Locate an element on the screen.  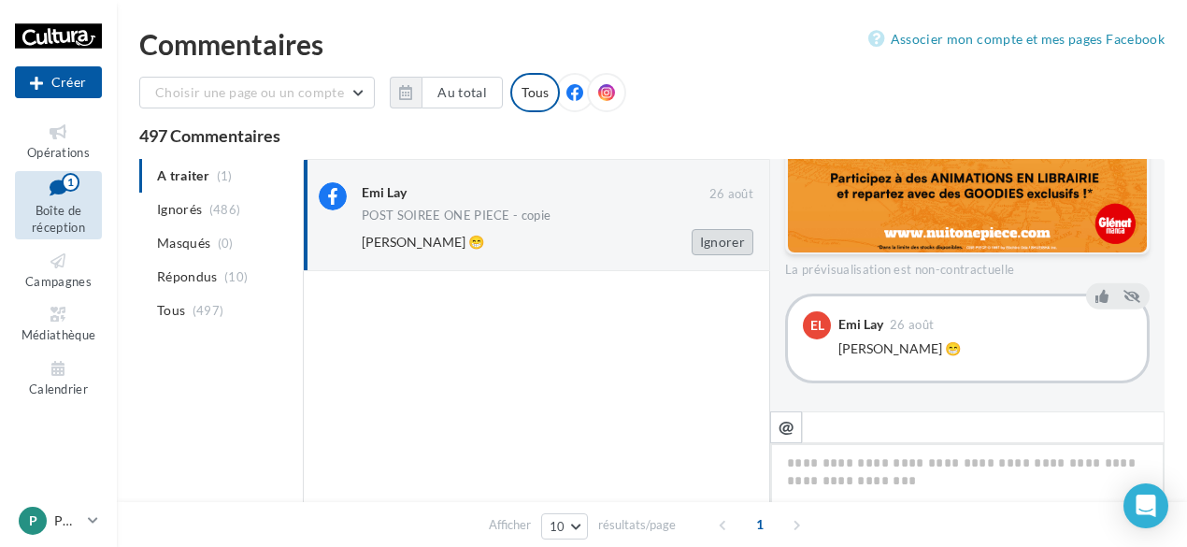
a: Associer mon compte et mes pages Facebook is located at coordinates (1016, 39).